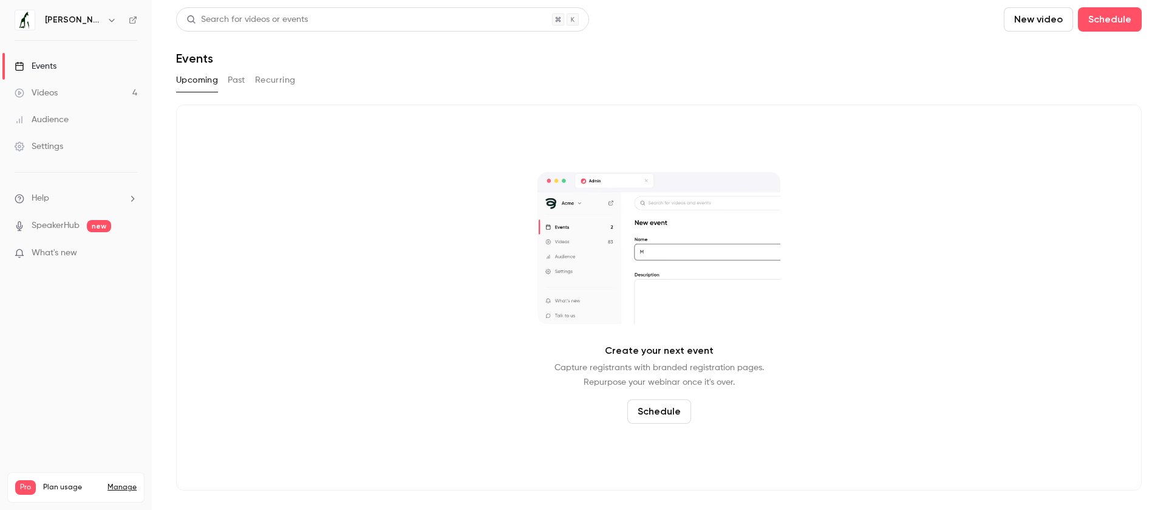 This screenshot has width=1166, height=510. I want to click on button: Recurring, so click(275, 80).